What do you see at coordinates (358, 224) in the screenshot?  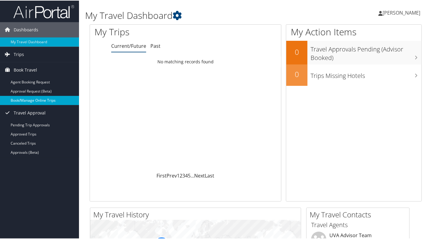 I see `h3: Travel Agents` at bounding box center [358, 224].